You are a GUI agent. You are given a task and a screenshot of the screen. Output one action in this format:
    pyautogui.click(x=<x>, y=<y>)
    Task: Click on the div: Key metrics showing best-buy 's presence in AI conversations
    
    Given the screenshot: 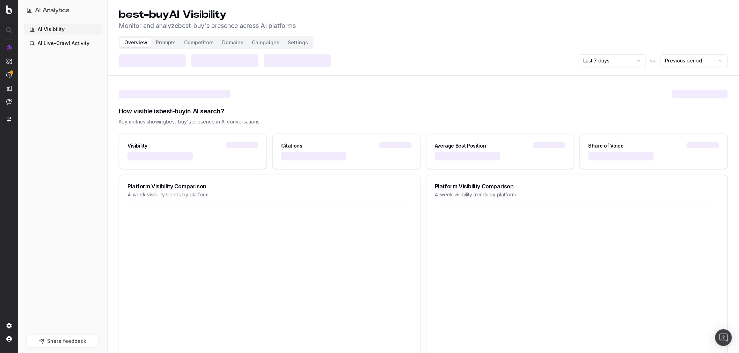 What is the action you would take?
    pyautogui.click(x=423, y=122)
    